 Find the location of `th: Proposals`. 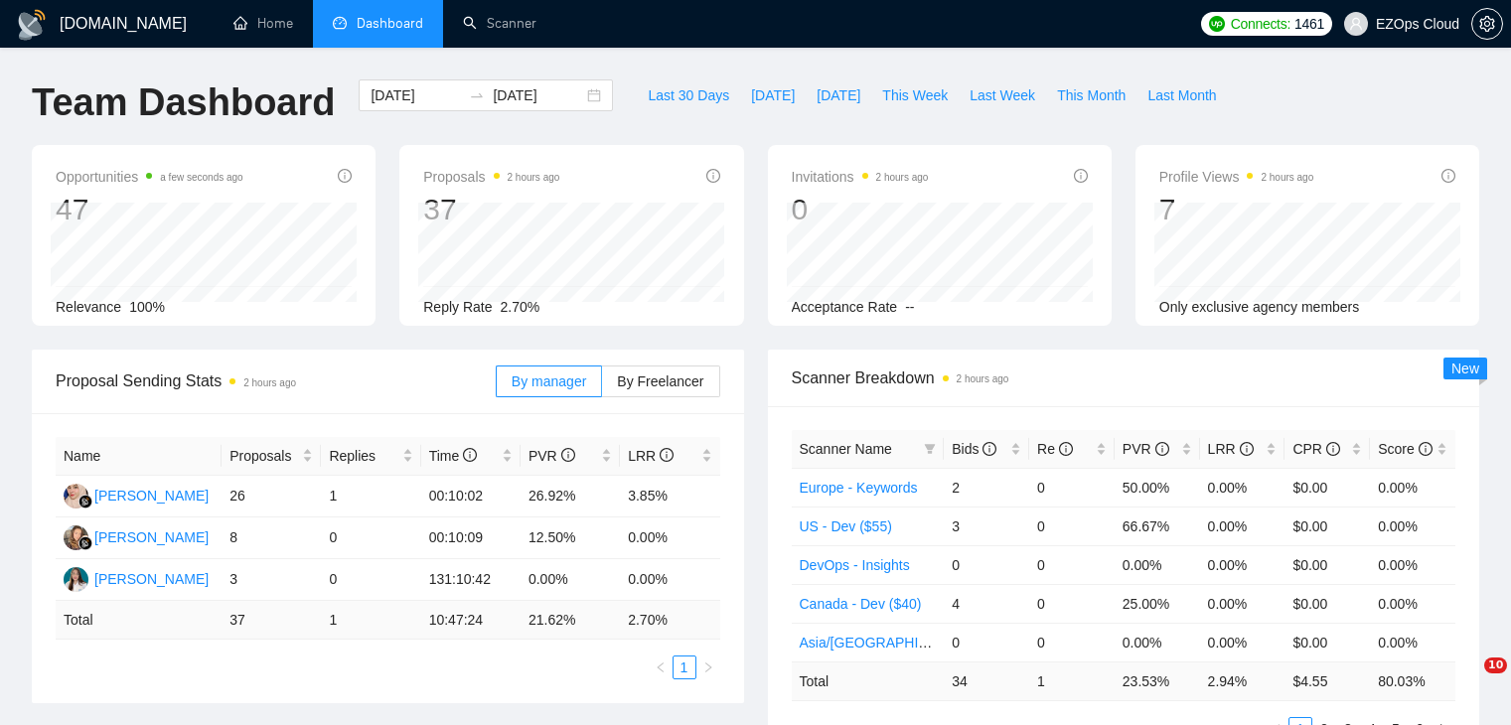

th: Proposals is located at coordinates (271, 456).